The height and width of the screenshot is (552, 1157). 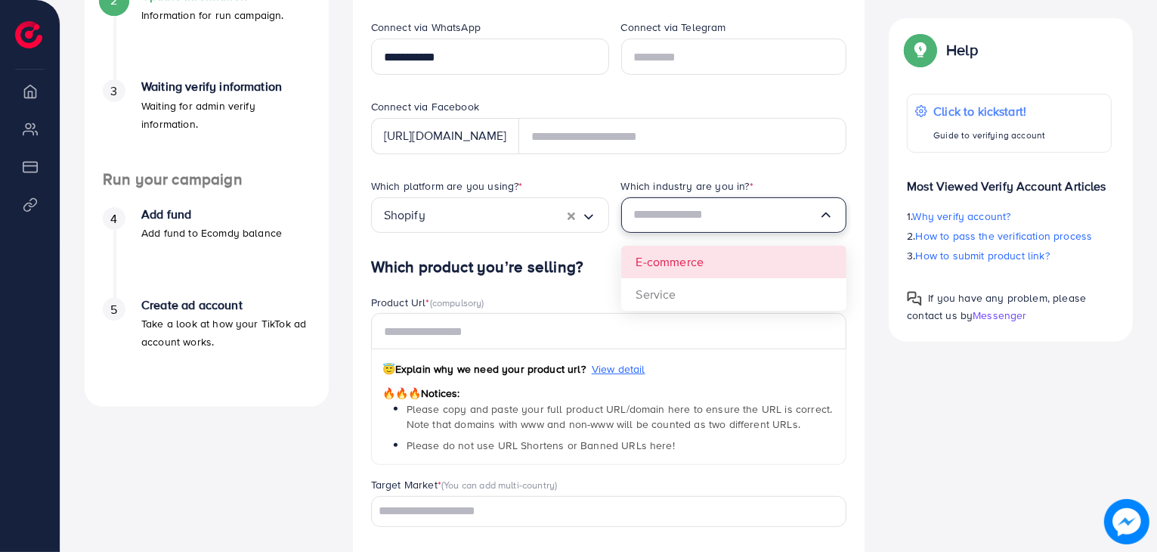 What do you see at coordinates (1009, 180) in the screenshot?
I see `p: Most Viewed Verify Account Articles` at bounding box center [1009, 180].